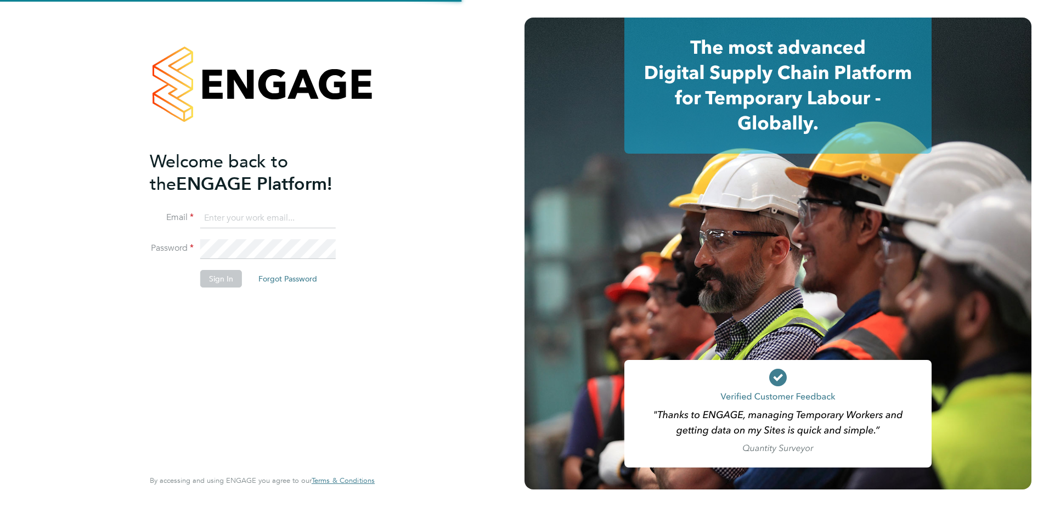 The height and width of the screenshot is (507, 1049). I want to click on label: Password, so click(172, 248).